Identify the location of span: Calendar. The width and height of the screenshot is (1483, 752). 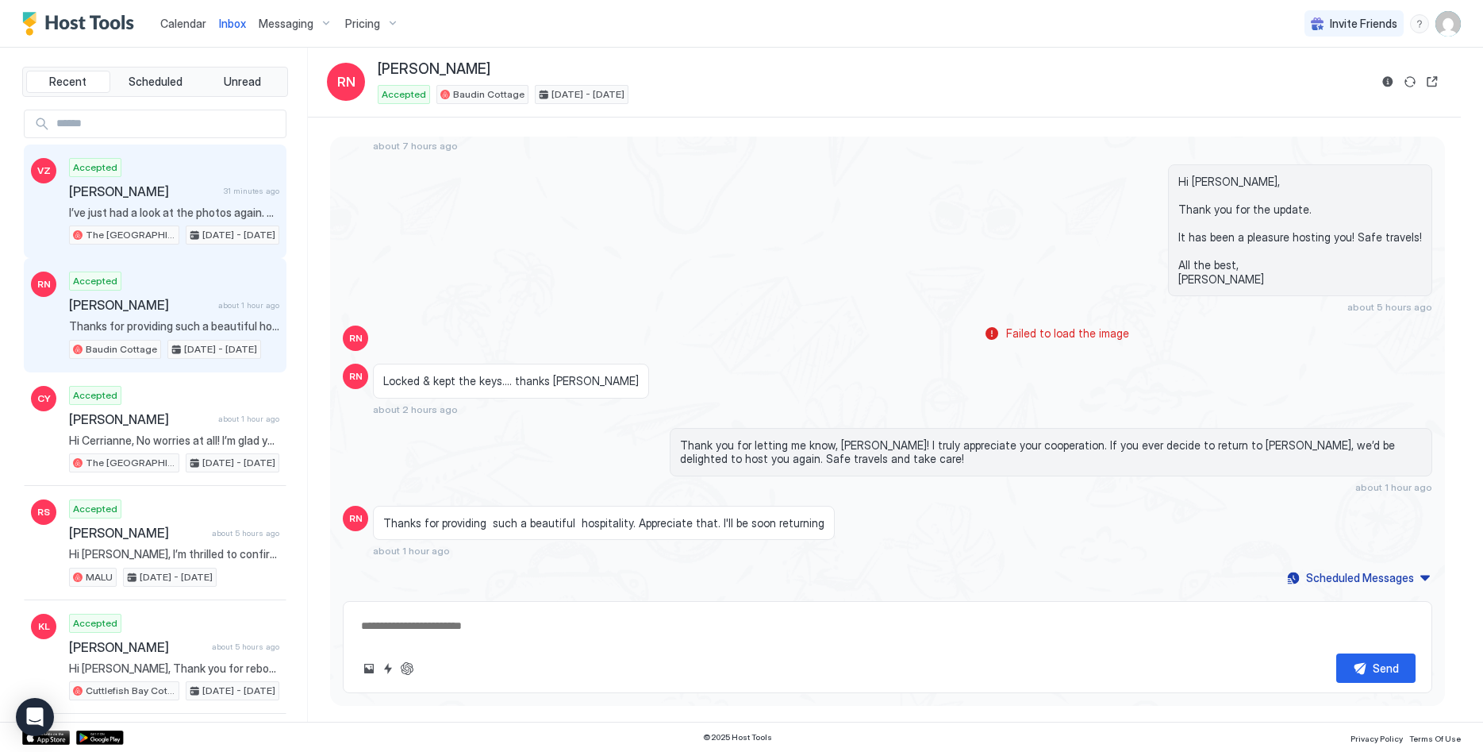
(183, 23).